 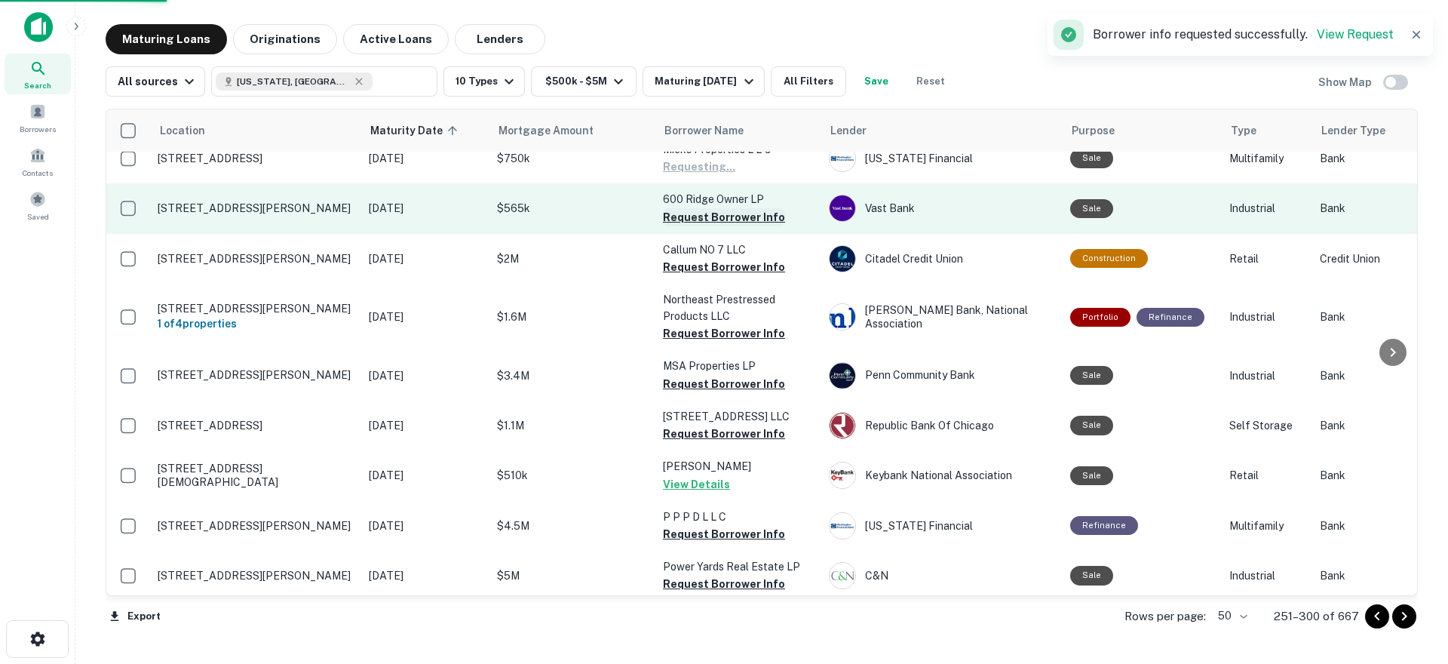 I want to click on p: P P P D L L C, so click(x=738, y=517).